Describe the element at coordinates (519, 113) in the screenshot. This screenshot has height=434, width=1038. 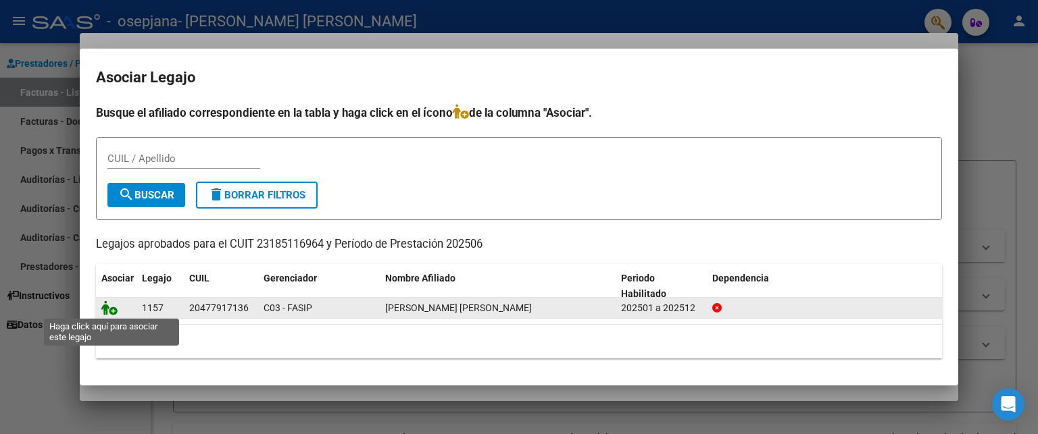
I see `h4: Busque el afiliado correspondiente en la tabla y haga click en el ícono de la columna "Asociar".` at that location.